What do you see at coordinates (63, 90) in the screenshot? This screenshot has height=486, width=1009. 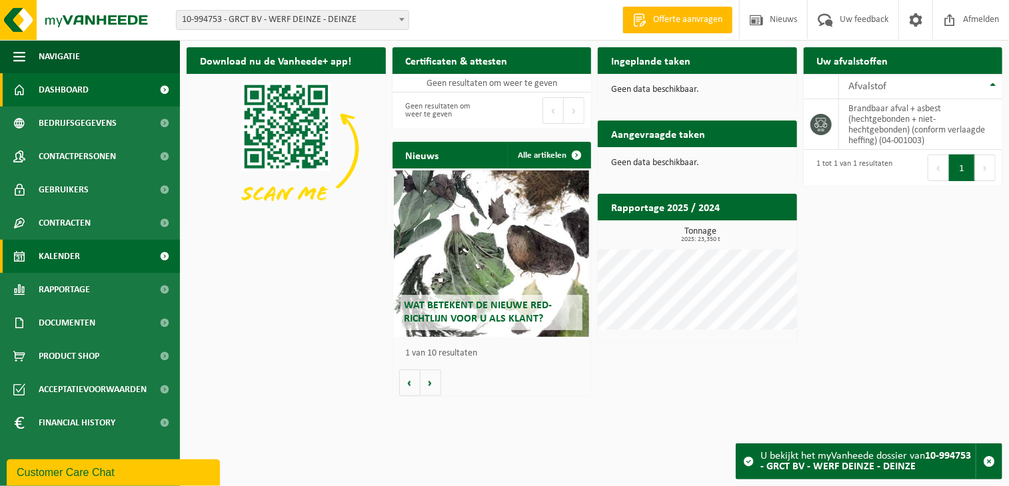 I see `span: Dashboard` at bounding box center [63, 90].